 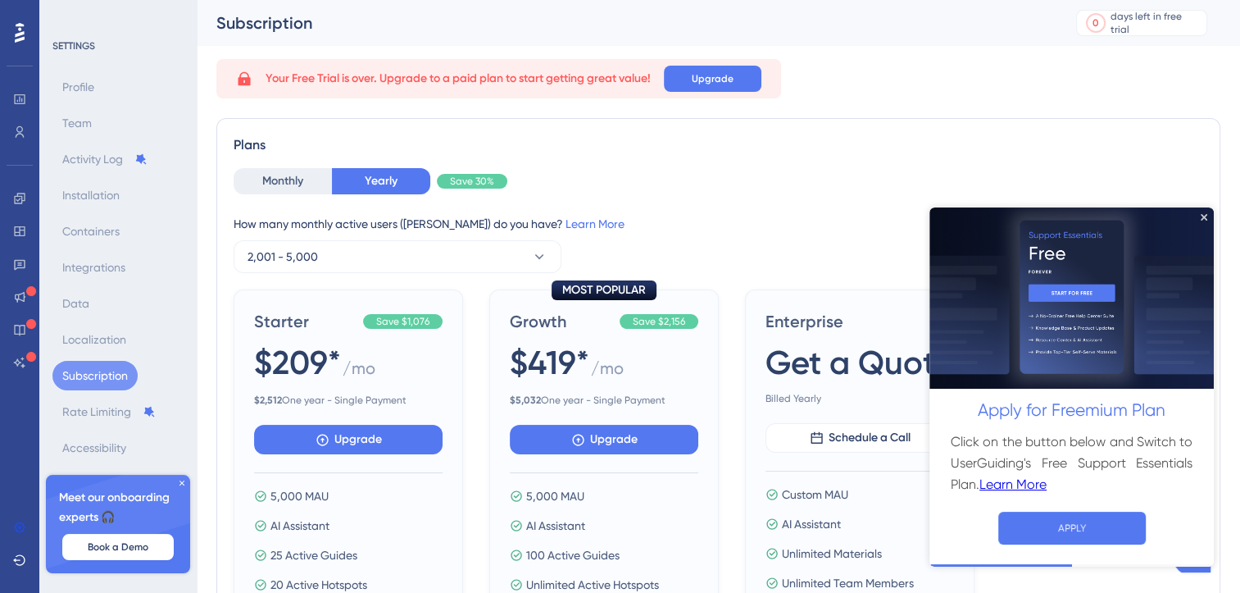 I want to click on span: $209*, so click(x=298, y=362).